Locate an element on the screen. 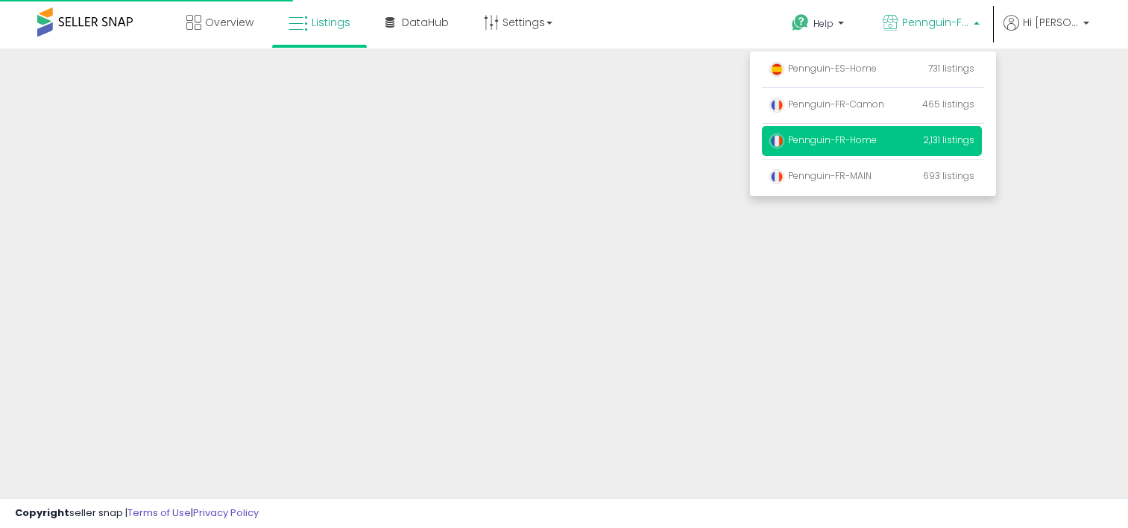  span: Pennguin-FR-Camon is located at coordinates (826, 104).